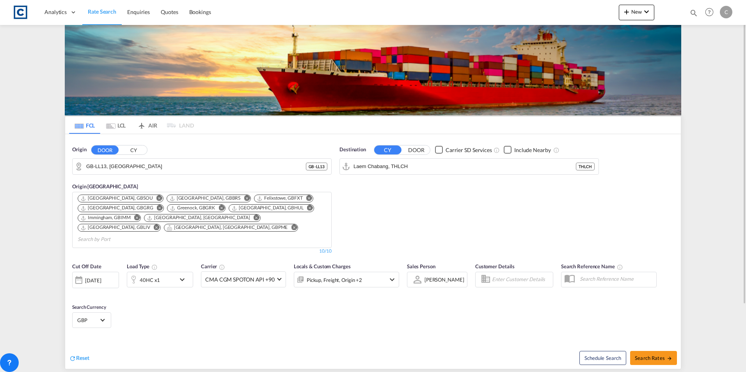  What do you see at coordinates (495, 266) in the screenshot?
I see `span: Customer Details` at bounding box center [495, 266].